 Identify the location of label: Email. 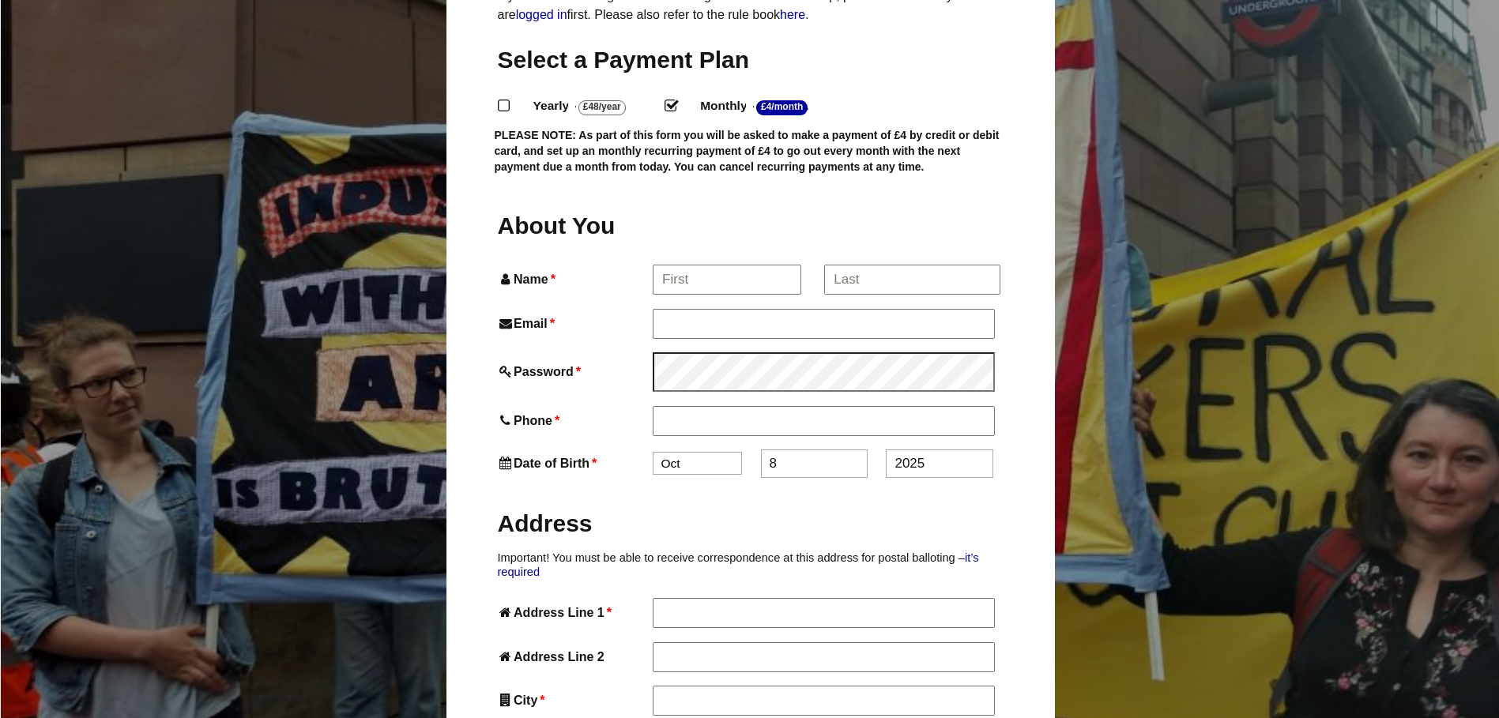
(574, 323).